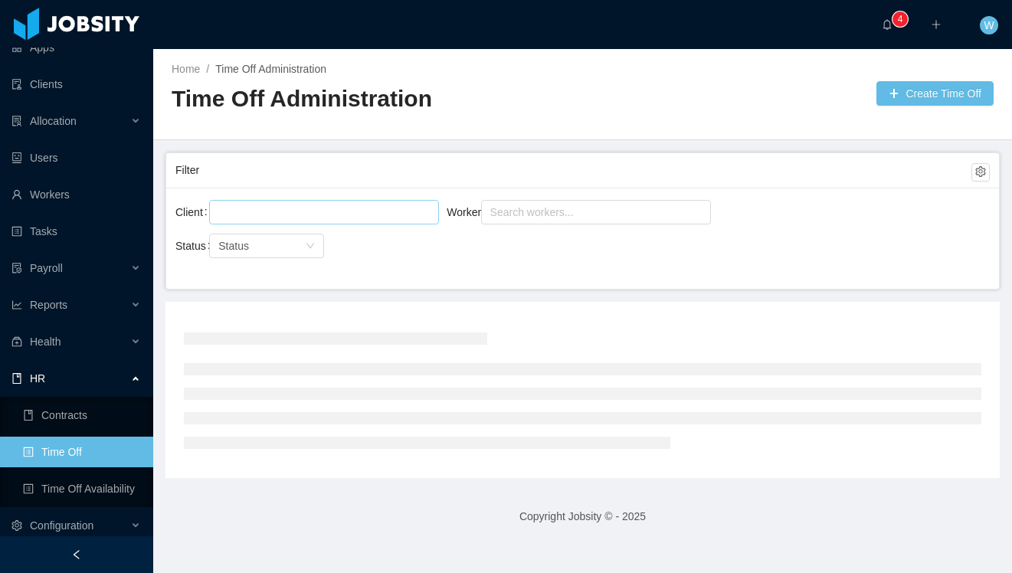 The width and height of the screenshot is (1012, 573). What do you see at coordinates (17, 305) in the screenshot?
I see `i: icon: line-chart` at bounding box center [17, 305].